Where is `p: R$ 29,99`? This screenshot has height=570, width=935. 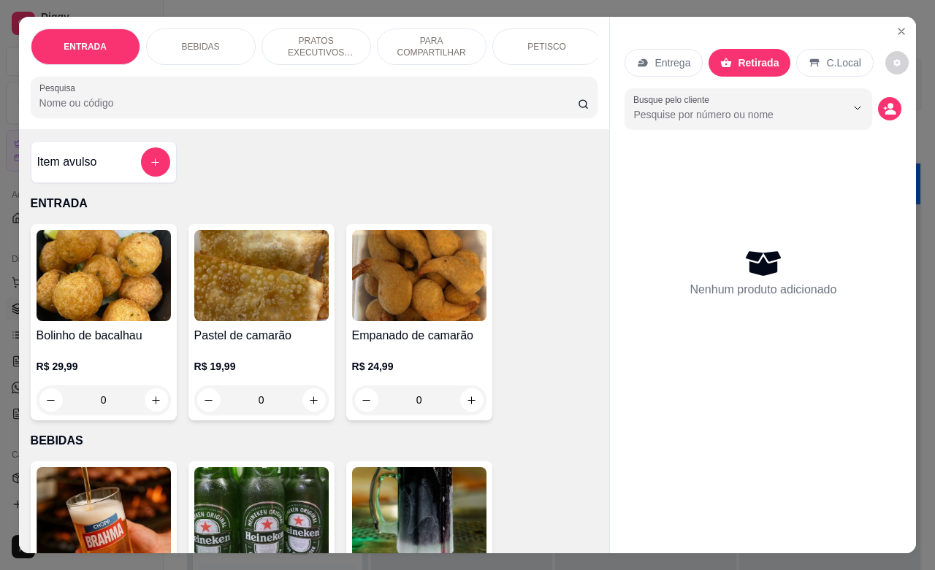
p: R$ 29,99 is located at coordinates (104, 367).